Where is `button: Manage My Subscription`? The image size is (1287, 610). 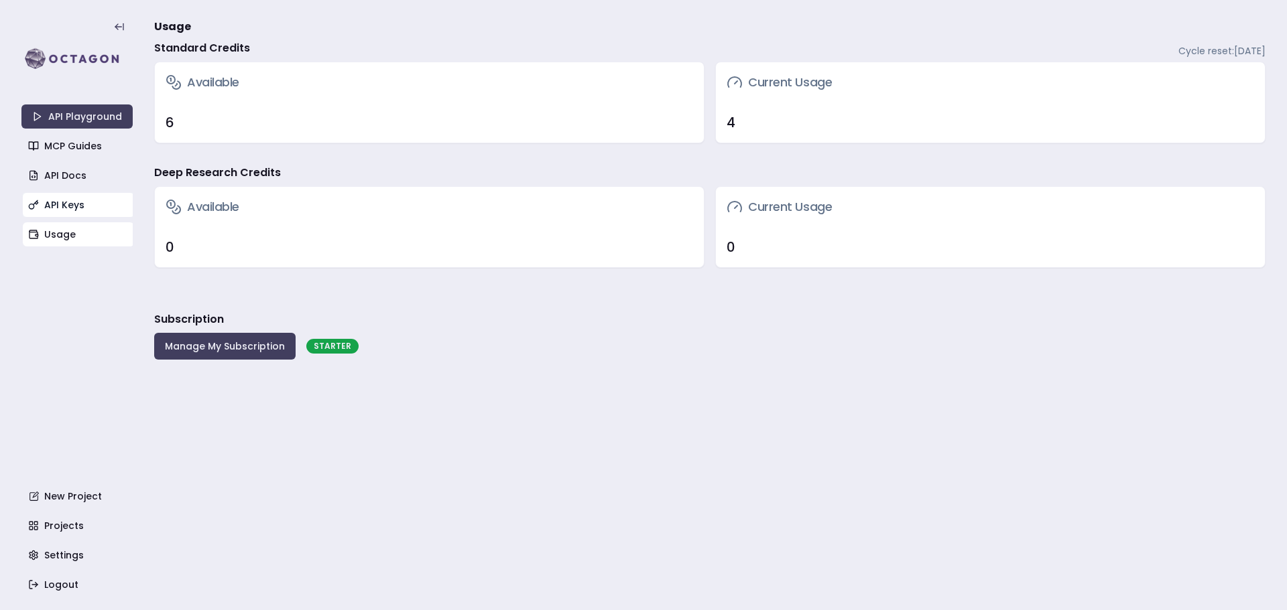 button: Manage My Subscription is located at coordinates (224, 346).